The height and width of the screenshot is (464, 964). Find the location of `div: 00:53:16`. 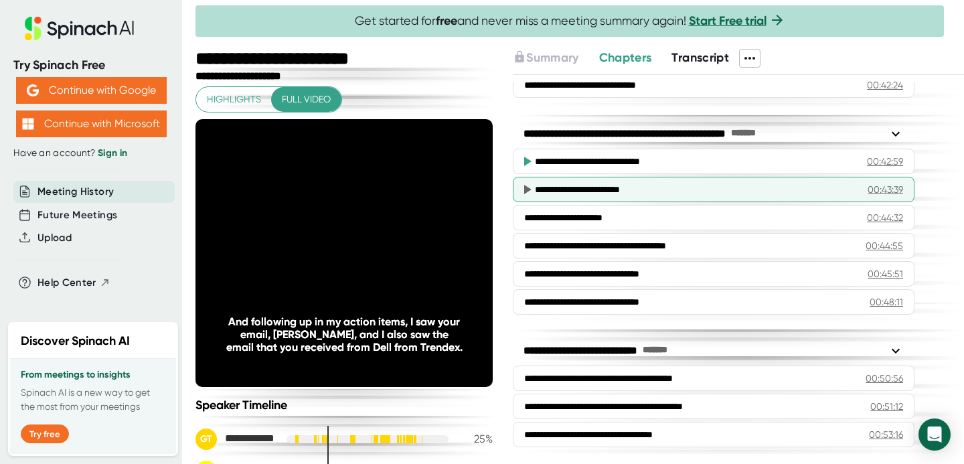

div: 00:53:16 is located at coordinates (886, 434).